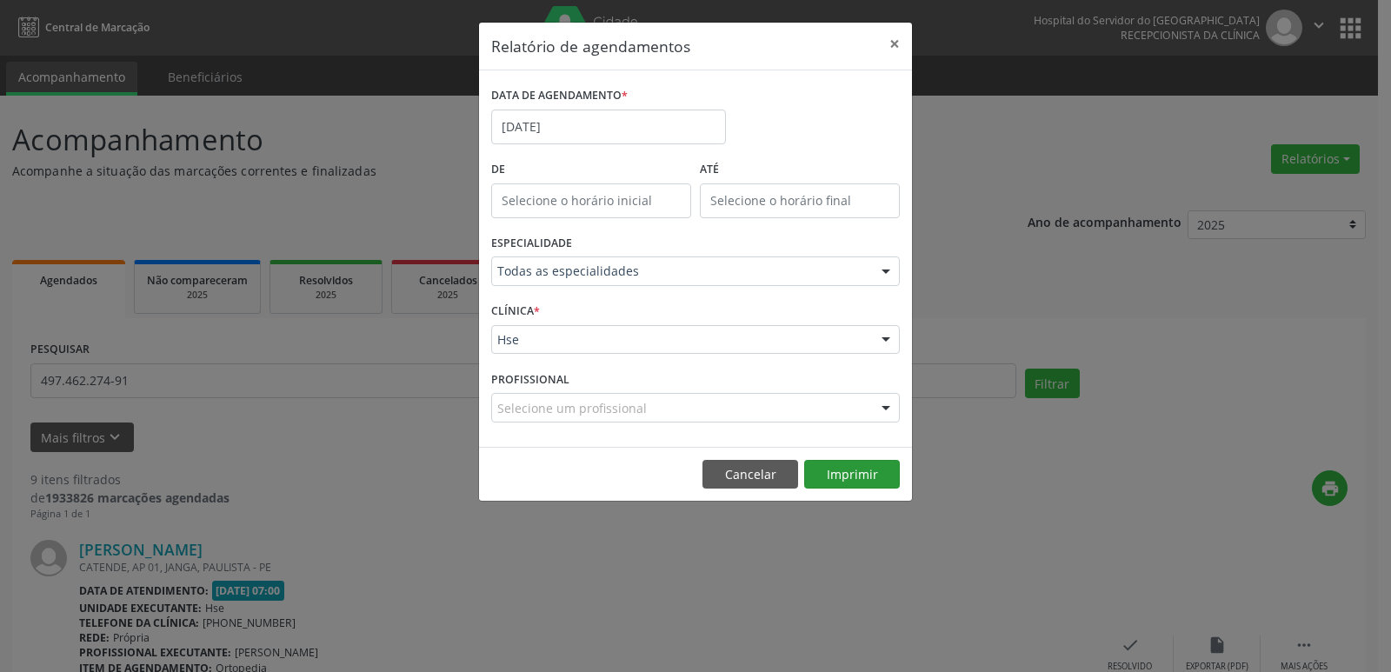  What do you see at coordinates (531, 243) in the screenshot?
I see `label: ESPECIALIDADE` at bounding box center [531, 243].